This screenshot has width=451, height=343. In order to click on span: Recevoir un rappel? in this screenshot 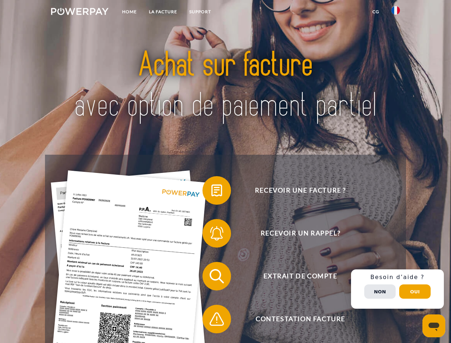, I will do `click(301, 233)`.